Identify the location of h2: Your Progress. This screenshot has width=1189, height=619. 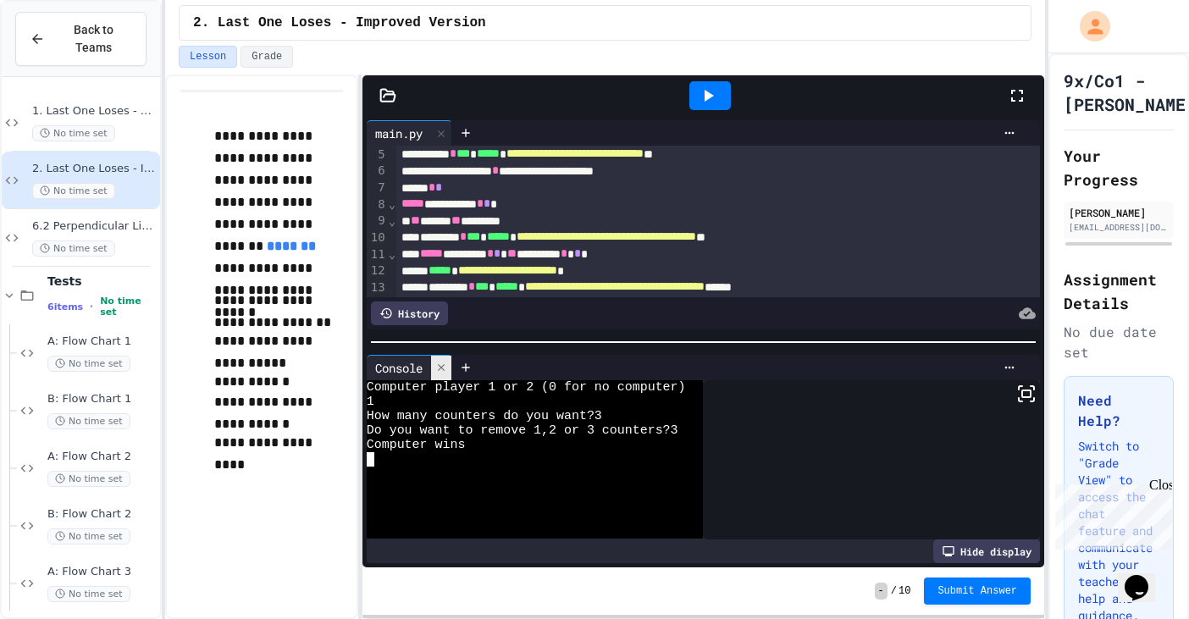
(1119, 168).